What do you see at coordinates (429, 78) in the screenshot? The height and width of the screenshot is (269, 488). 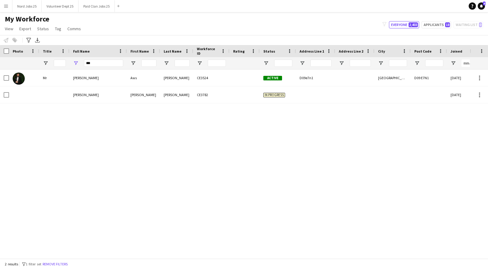 I see `div: D09 E7N1` at bounding box center [429, 78].